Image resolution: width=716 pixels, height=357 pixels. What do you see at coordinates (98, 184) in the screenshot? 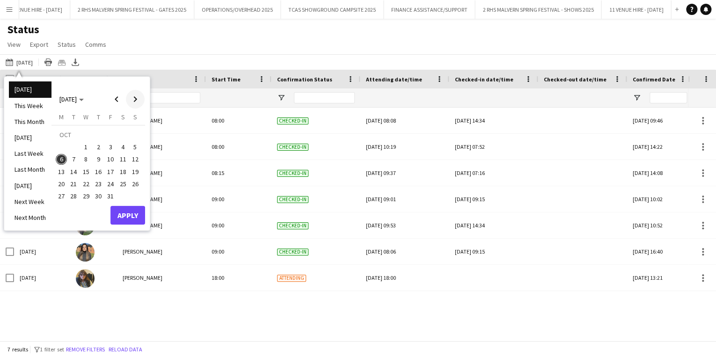
I see `button: 23-10-2025` at bounding box center [98, 184].